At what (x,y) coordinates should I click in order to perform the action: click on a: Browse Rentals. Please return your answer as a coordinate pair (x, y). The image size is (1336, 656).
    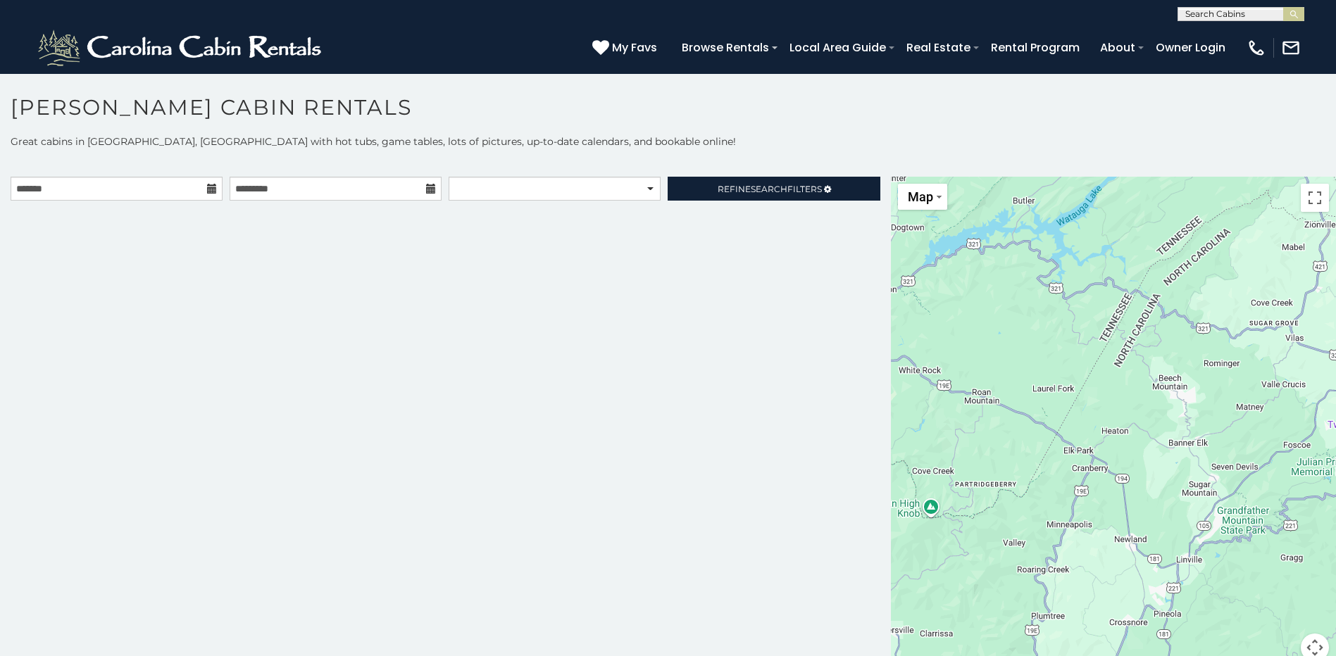
    Looking at the image, I should click on (725, 47).